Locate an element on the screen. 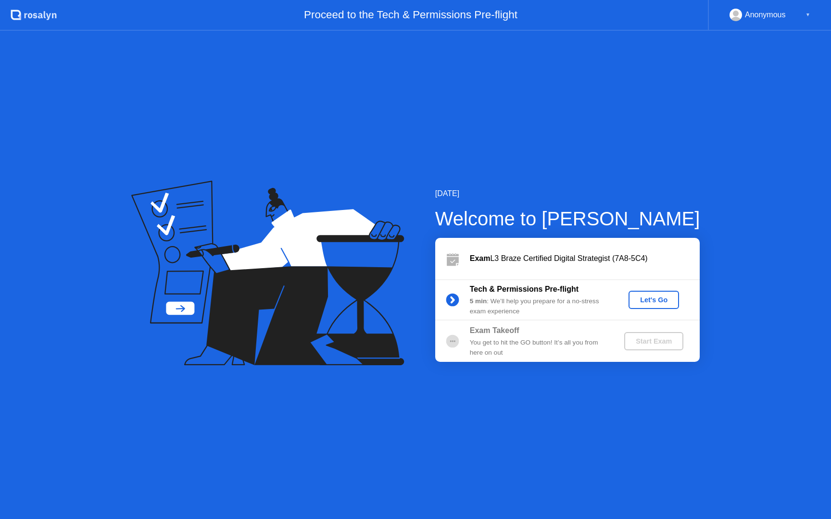  div: L3 Braze Certified Digital Strategist (7A8-5C4) is located at coordinates (585, 259).